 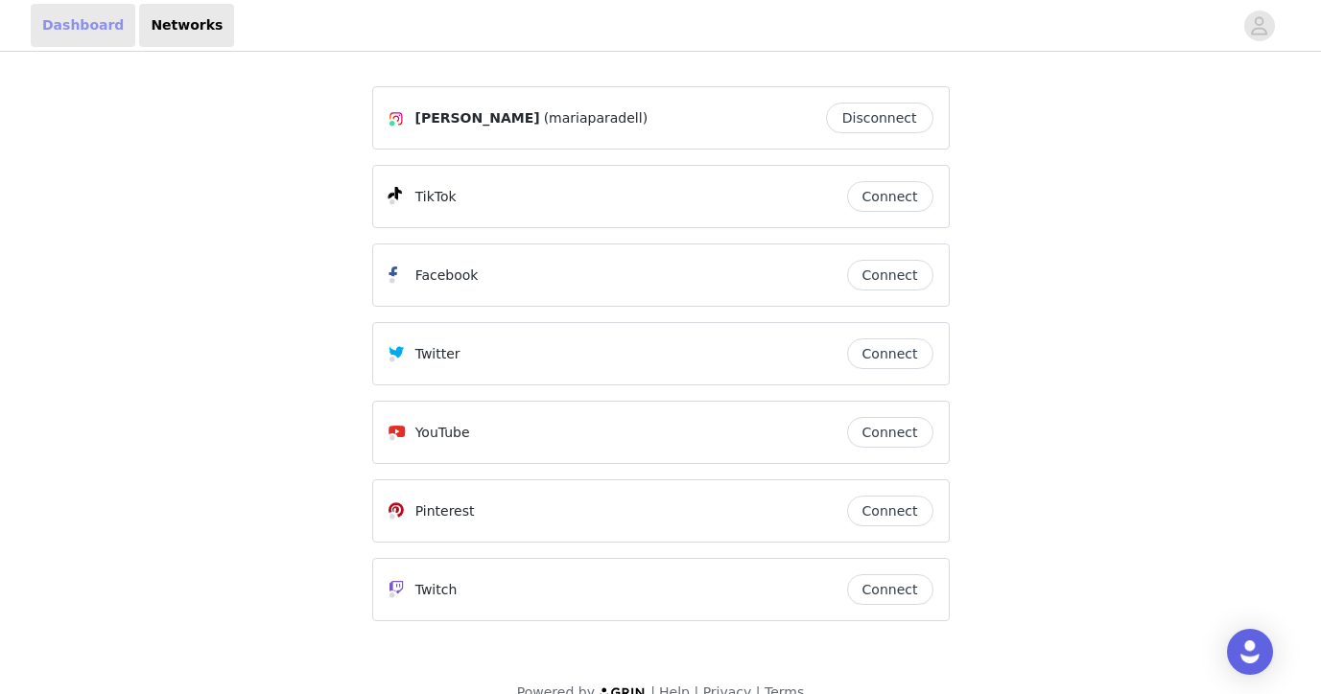 What do you see at coordinates (82, 25) in the screenshot?
I see `a: Dashboard` at bounding box center [82, 25].